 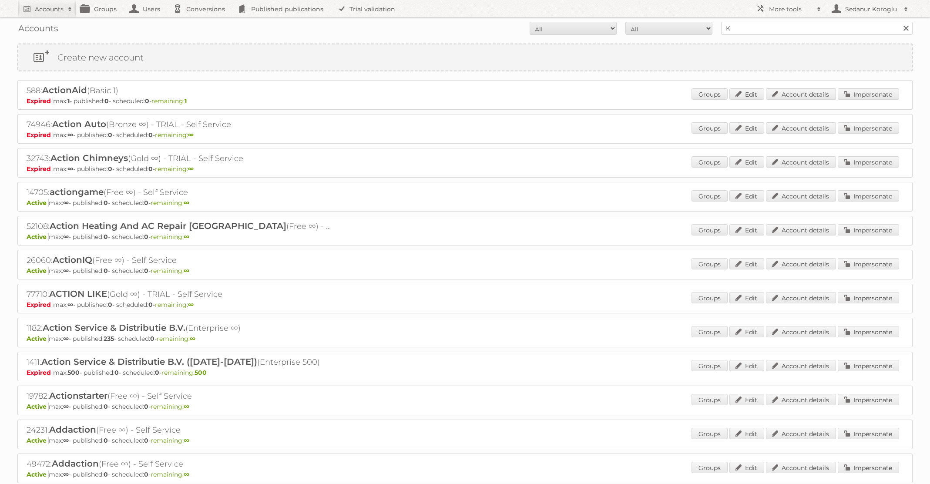 I want to click on h2: 588: (Basic 1), so click(x=179, y=90).